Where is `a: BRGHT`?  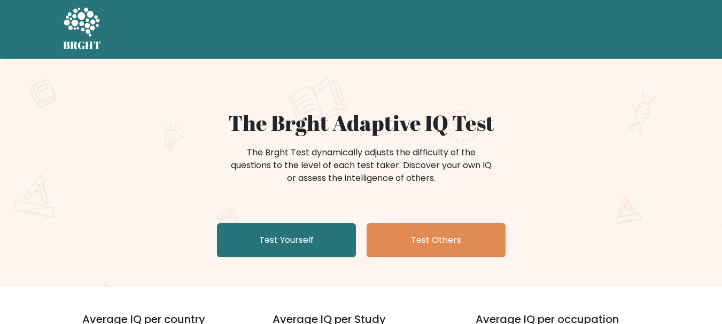
a: BRGHT is located at coordinates (82, 29).